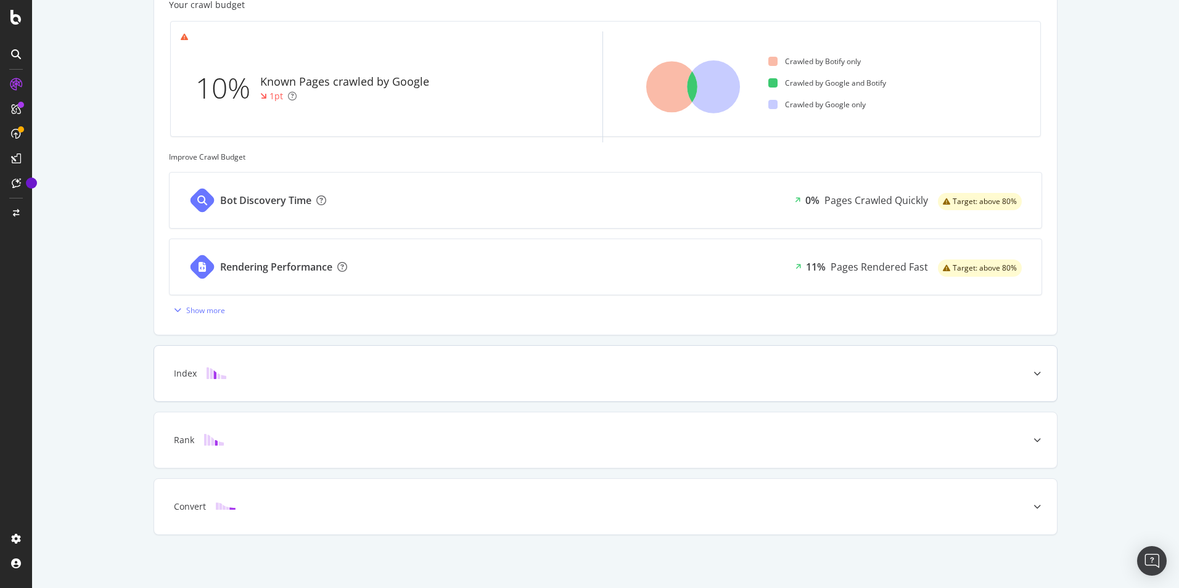 This screenshot has height=588, width=1179. Describe the element at coordinates (185, 374) in the screenshot. I see `div: Index` at that location.